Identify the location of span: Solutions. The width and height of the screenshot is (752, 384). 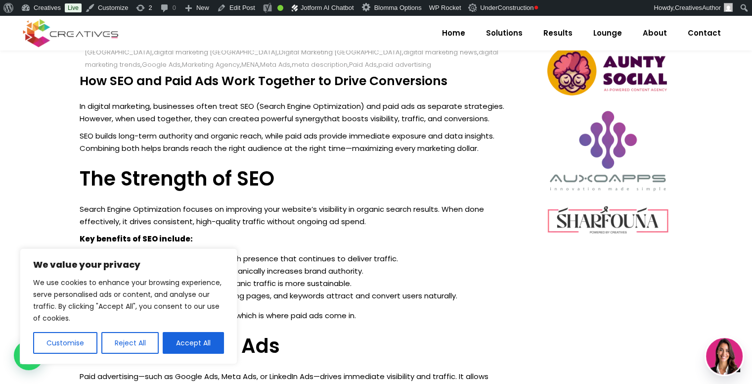
(504, 33).